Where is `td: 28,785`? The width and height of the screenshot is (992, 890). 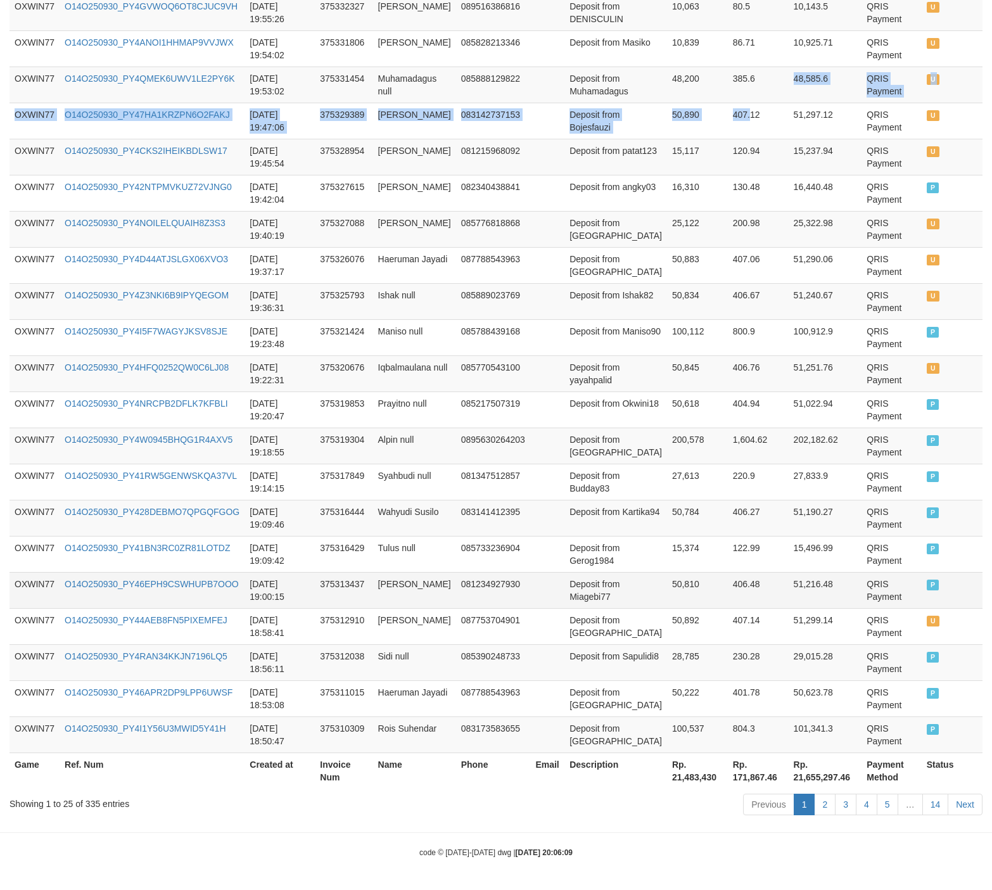
td: 28,785 is located at coordinates (697, 662).